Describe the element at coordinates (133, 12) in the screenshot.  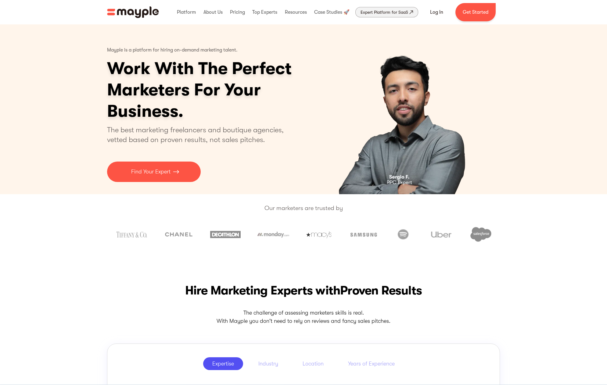
I see `img: Mayple logo` at that location.